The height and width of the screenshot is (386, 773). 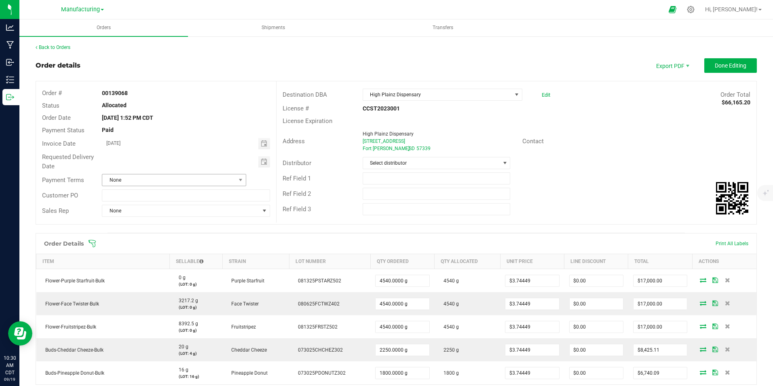 What do you see at coordinates (68, 161) in the screenshot?
I see `span: Requested Delivery Date` at bounding box center [68, 161].